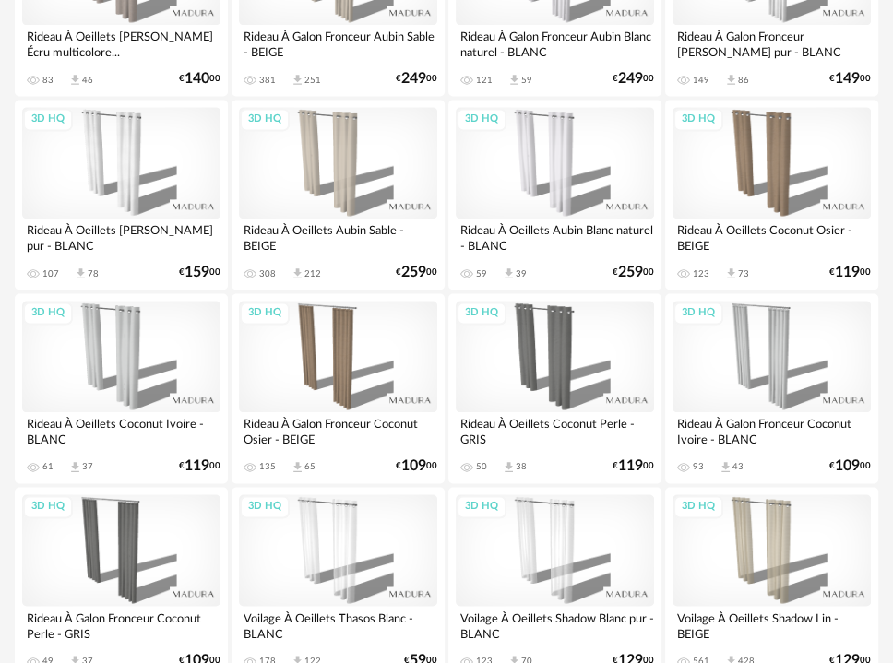 This screenshot has width=893, height=663. What do you see at coordinates (744, 274) in the screenshot?
I see `div: 73` at bounding box center [744, 274].